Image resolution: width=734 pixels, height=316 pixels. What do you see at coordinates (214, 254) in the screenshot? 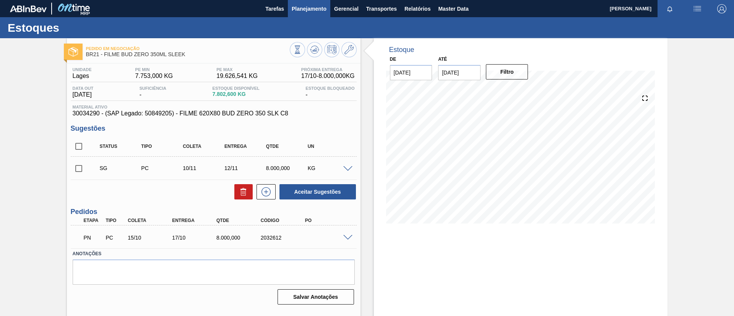
I see `label: Anotações` at bounding box center [214, 254].